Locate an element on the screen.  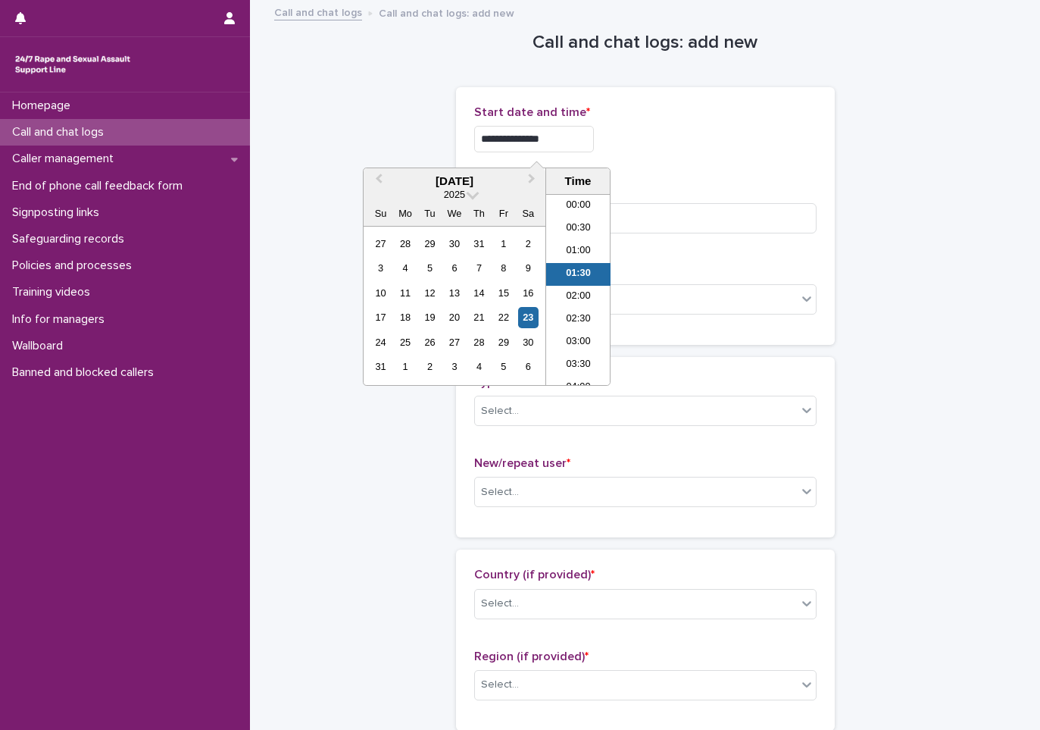
a: Call and chat logs is located at coordinates (318, 11).